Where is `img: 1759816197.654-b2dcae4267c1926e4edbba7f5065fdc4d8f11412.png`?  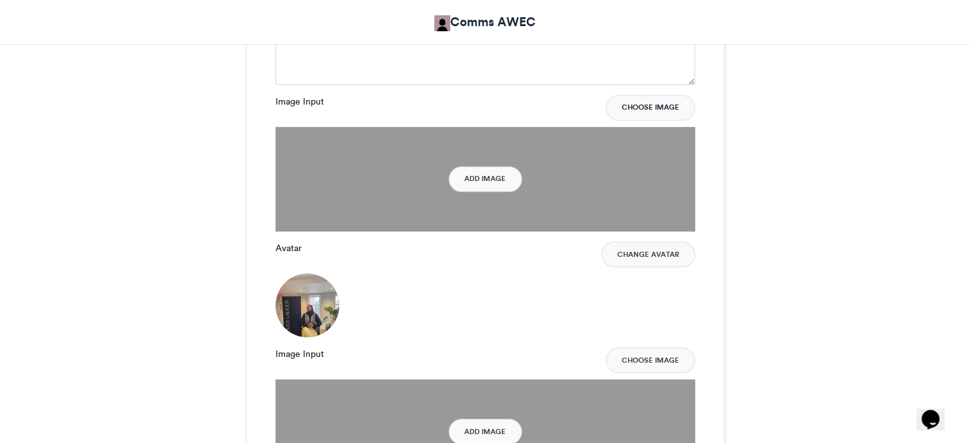
img: 1759816197.654-b2dcae4267c1926e4edbba7f5065fdc4d8f11412.png is located at coordinates (307, 305).